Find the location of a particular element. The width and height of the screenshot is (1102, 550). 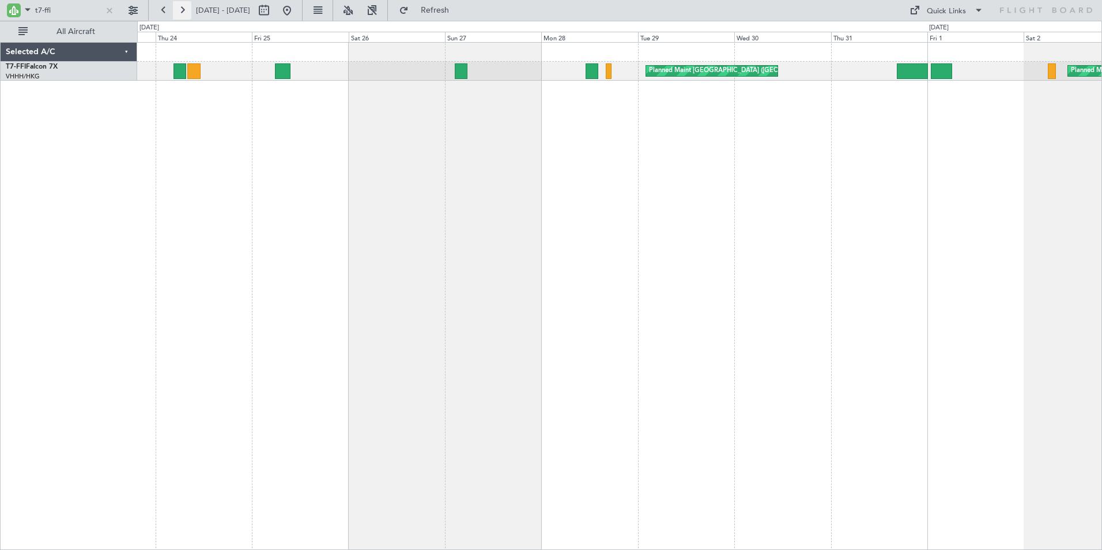

button: Refresh is located at coordinates (428, 10).